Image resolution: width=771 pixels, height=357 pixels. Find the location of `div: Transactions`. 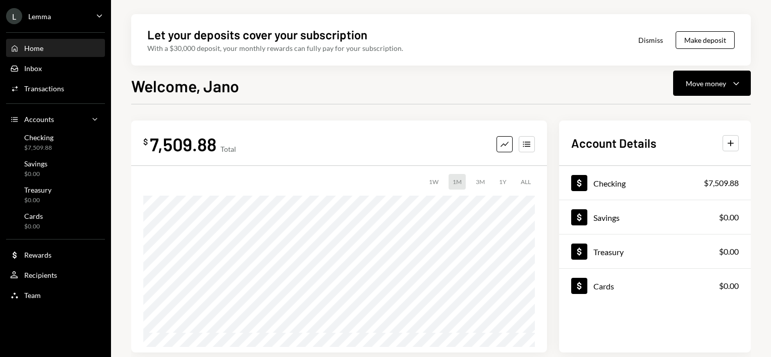

div: Transactions is located at coordinates (44, 88).